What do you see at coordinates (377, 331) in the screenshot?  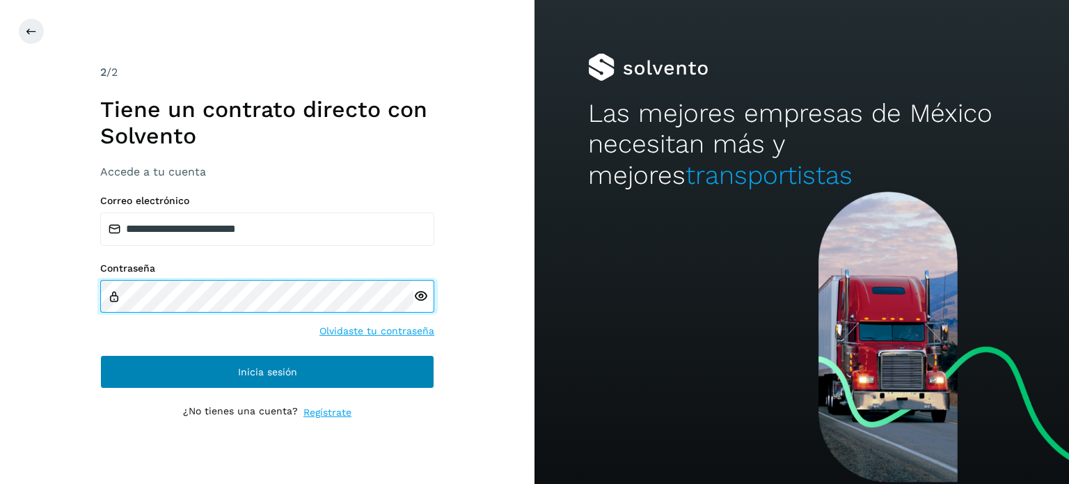 I see `a: Olvidaste tu contraseña` at bounding box center [377, 331].